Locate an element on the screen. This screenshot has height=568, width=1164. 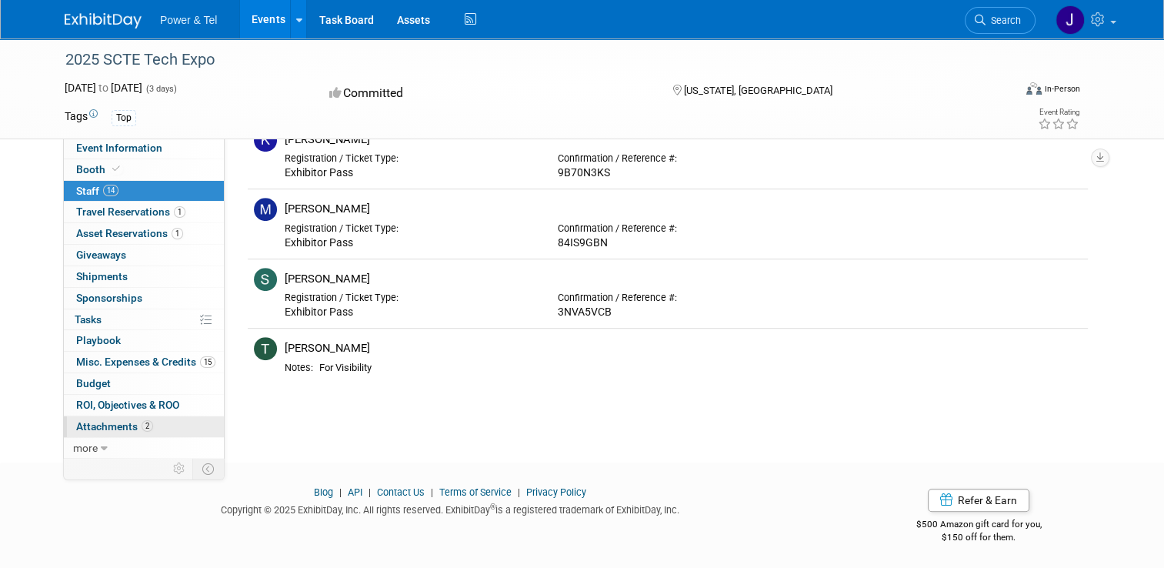
span: Budget is located at coordinates (93, 383).